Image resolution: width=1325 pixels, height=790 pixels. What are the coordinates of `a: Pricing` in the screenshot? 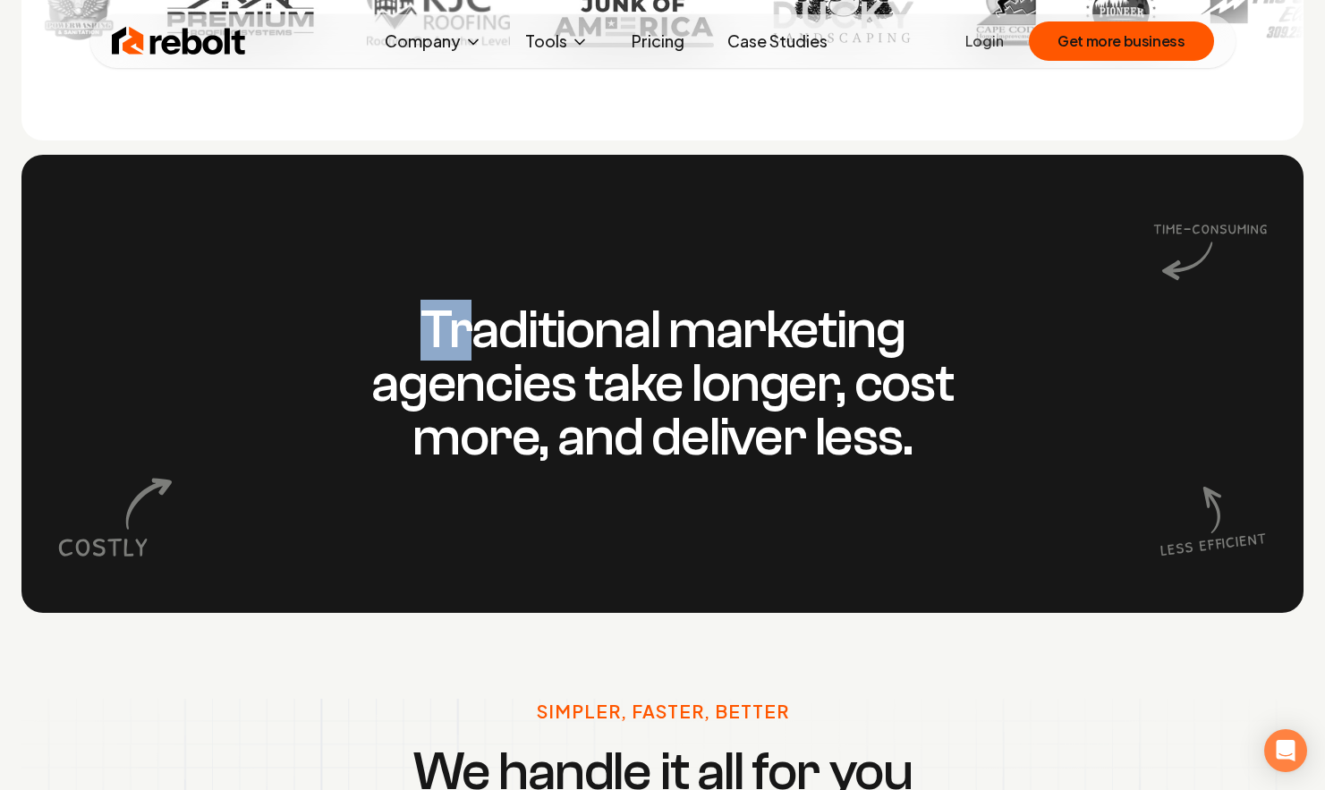 It's located at (657, 41).